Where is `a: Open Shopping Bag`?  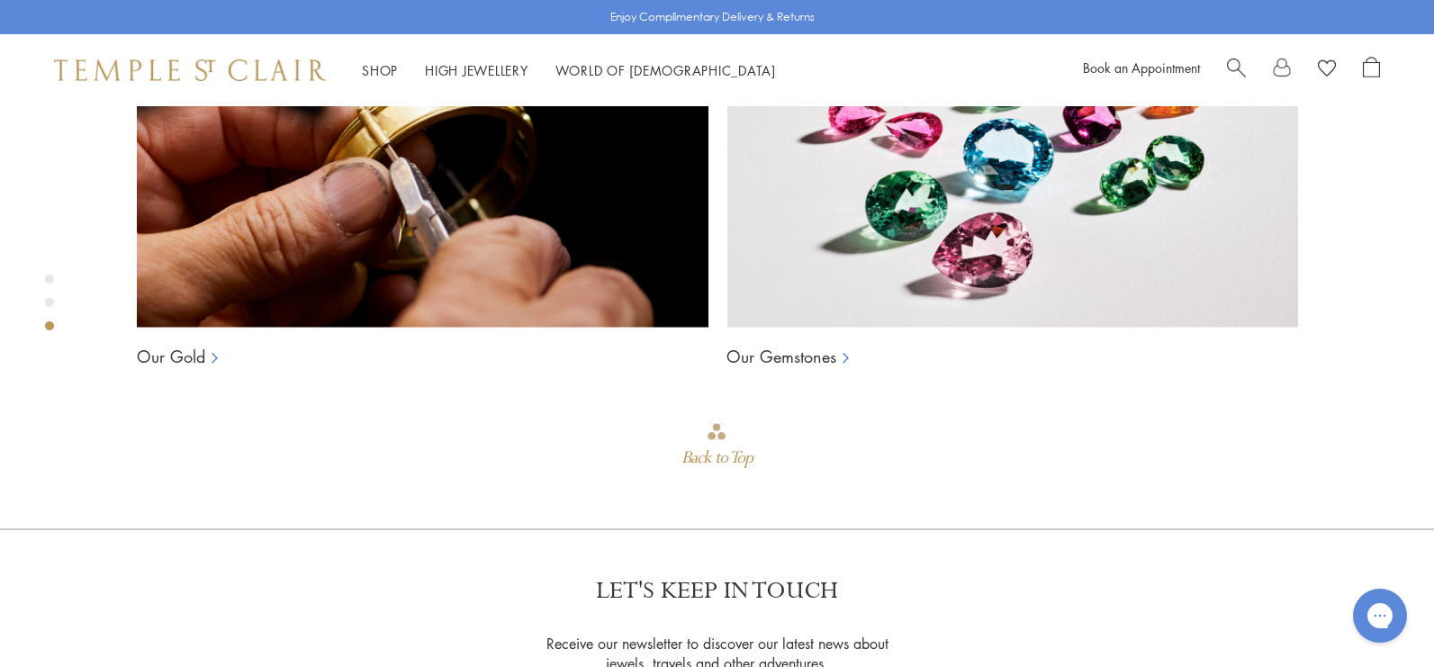 a: Open Shopping Bag is located at coordinates (1371, 70).